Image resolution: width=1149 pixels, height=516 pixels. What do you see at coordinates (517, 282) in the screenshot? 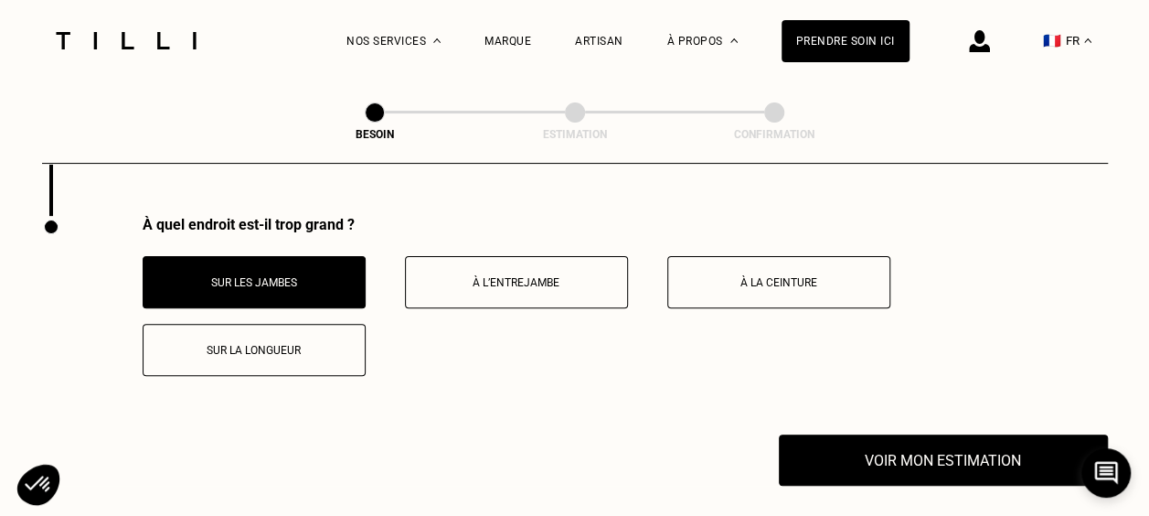
I see `p: À l’entrejambe` at bounding box center [517, 282].